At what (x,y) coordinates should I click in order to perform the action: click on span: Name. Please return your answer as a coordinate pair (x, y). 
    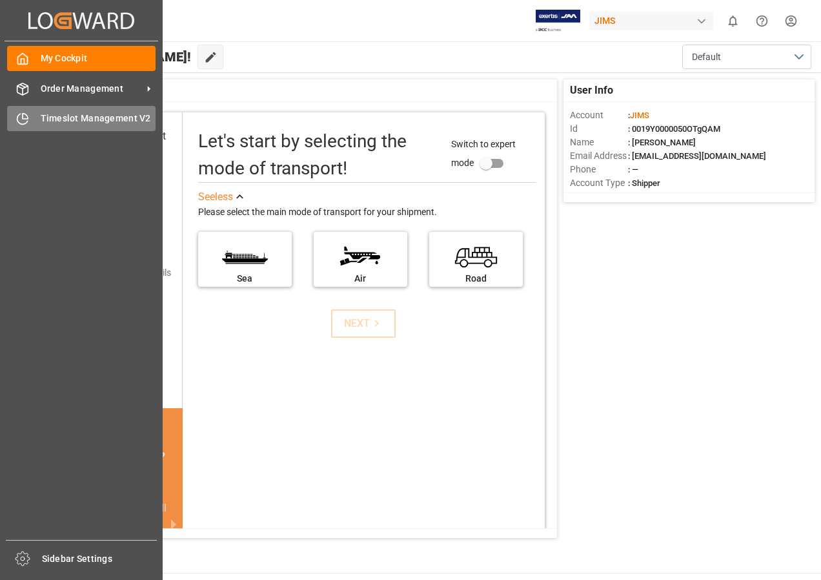
    Looking at the image, I should click on (599, 142).